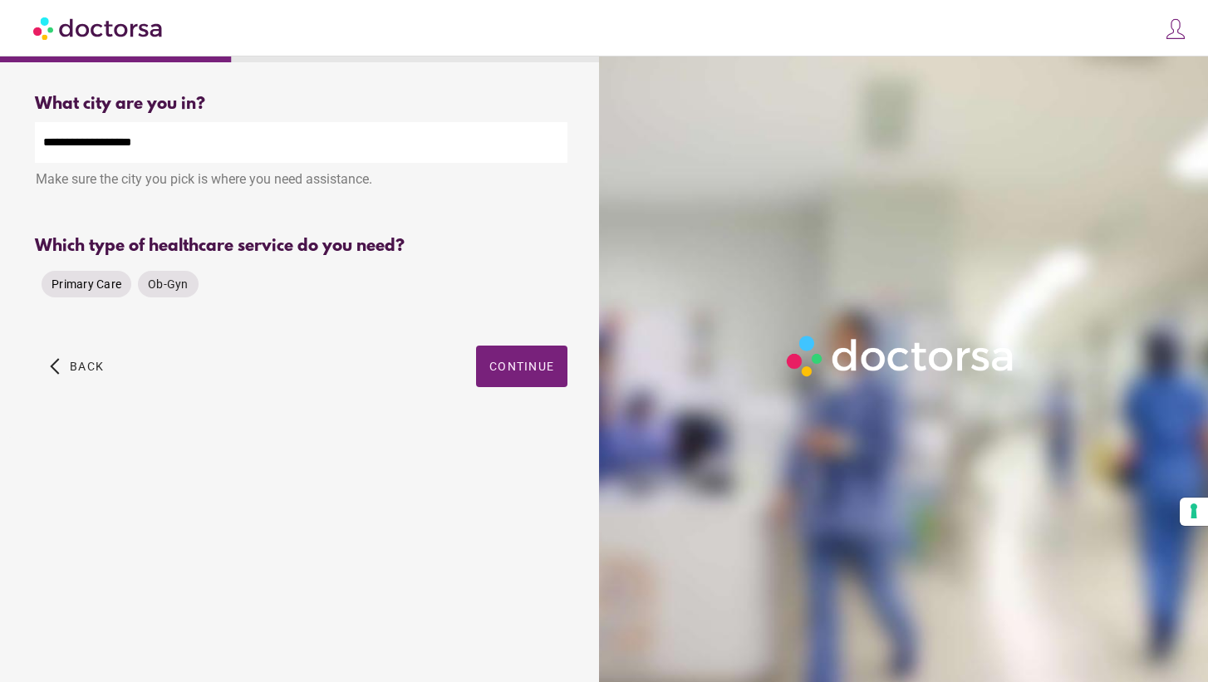 The image size is (1208, 682). What do you see at coordinates (301, 246) in the screenshot?
I see `div: Which type of healthcare service do you need?` at bounding box center [301, 246].